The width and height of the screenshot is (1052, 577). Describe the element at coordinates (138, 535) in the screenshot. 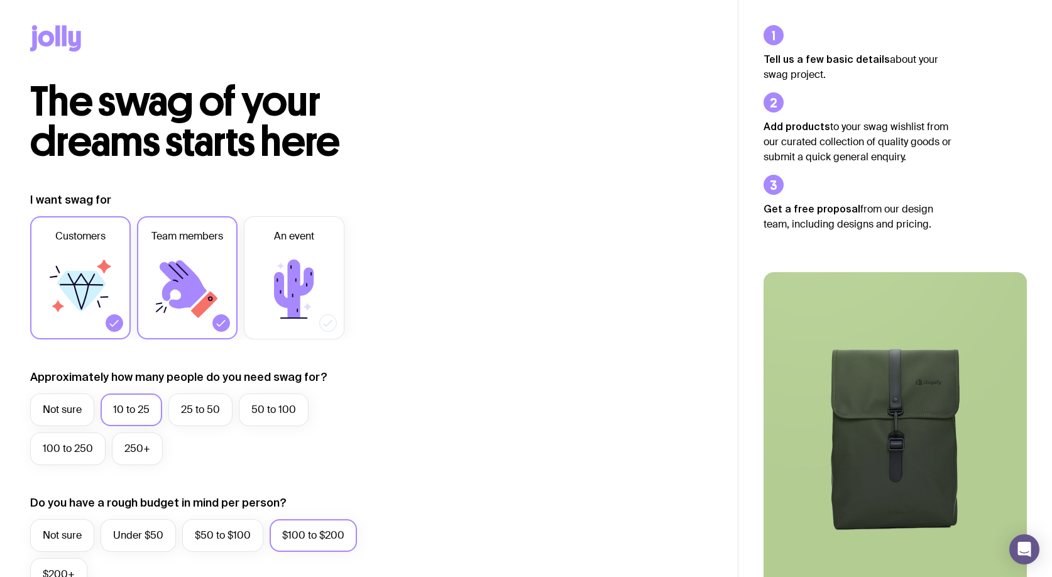

I see `label: Under $50` at that location.